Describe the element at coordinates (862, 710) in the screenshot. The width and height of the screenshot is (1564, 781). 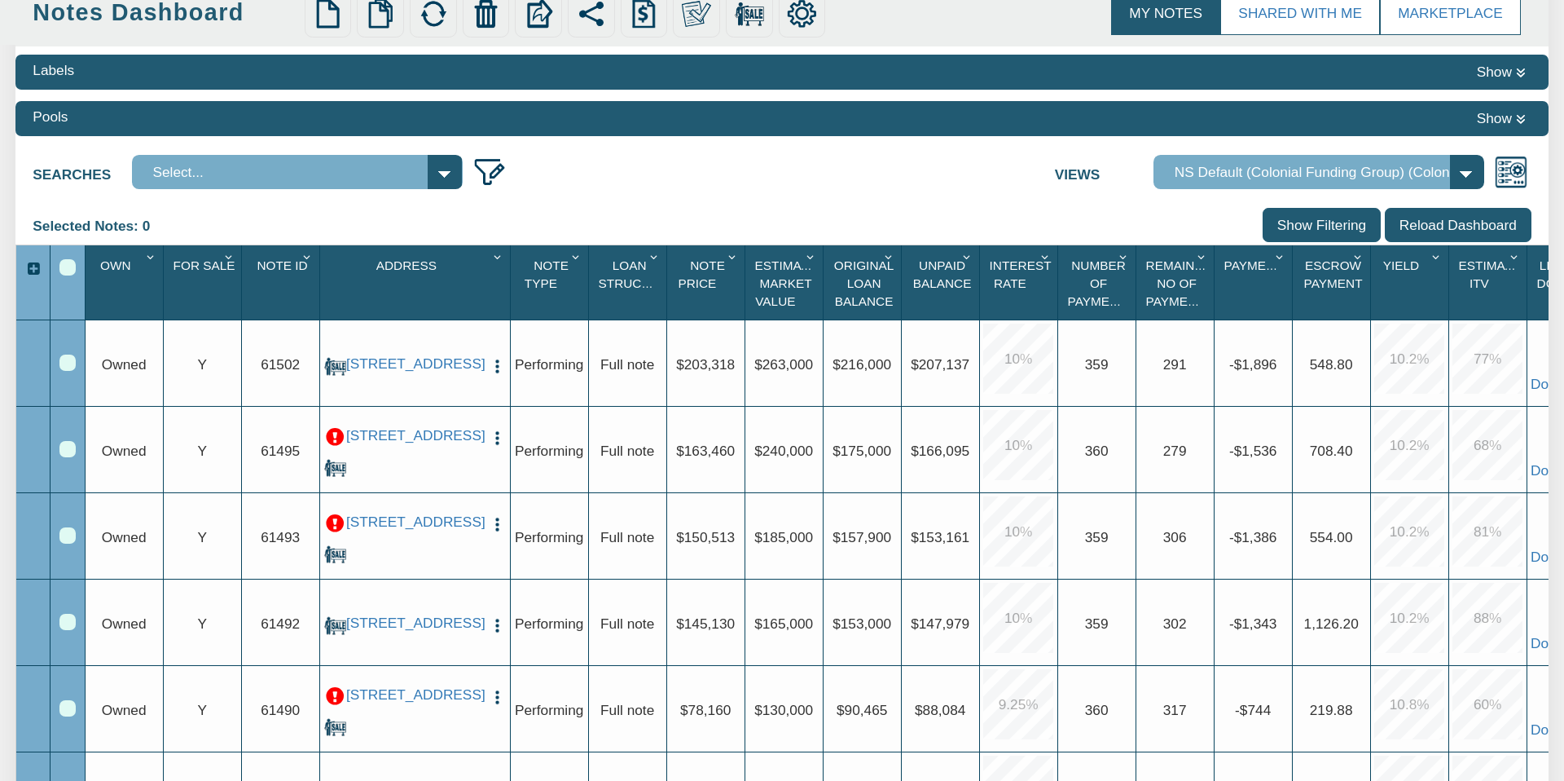
I see `span: $90,465` at that location.